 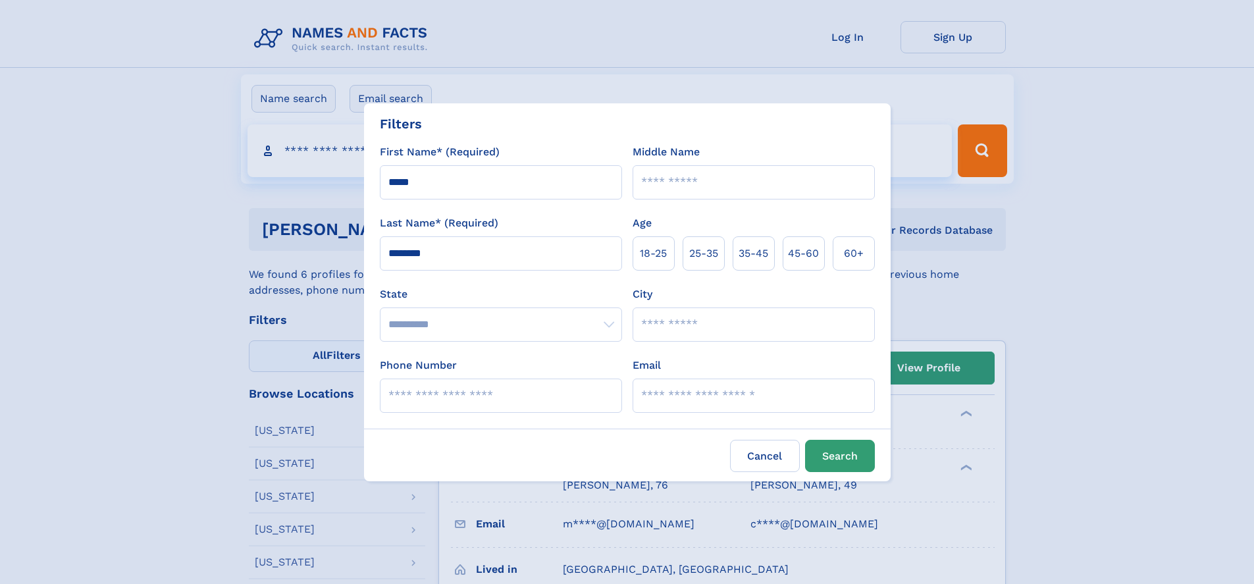 I want to click on label: City, so click(x=643, y=294).